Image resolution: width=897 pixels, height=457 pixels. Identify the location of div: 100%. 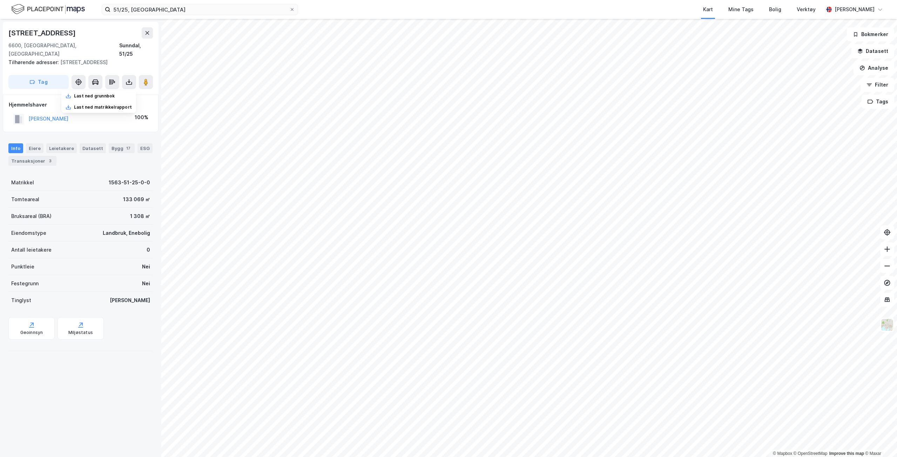
(141, 118).